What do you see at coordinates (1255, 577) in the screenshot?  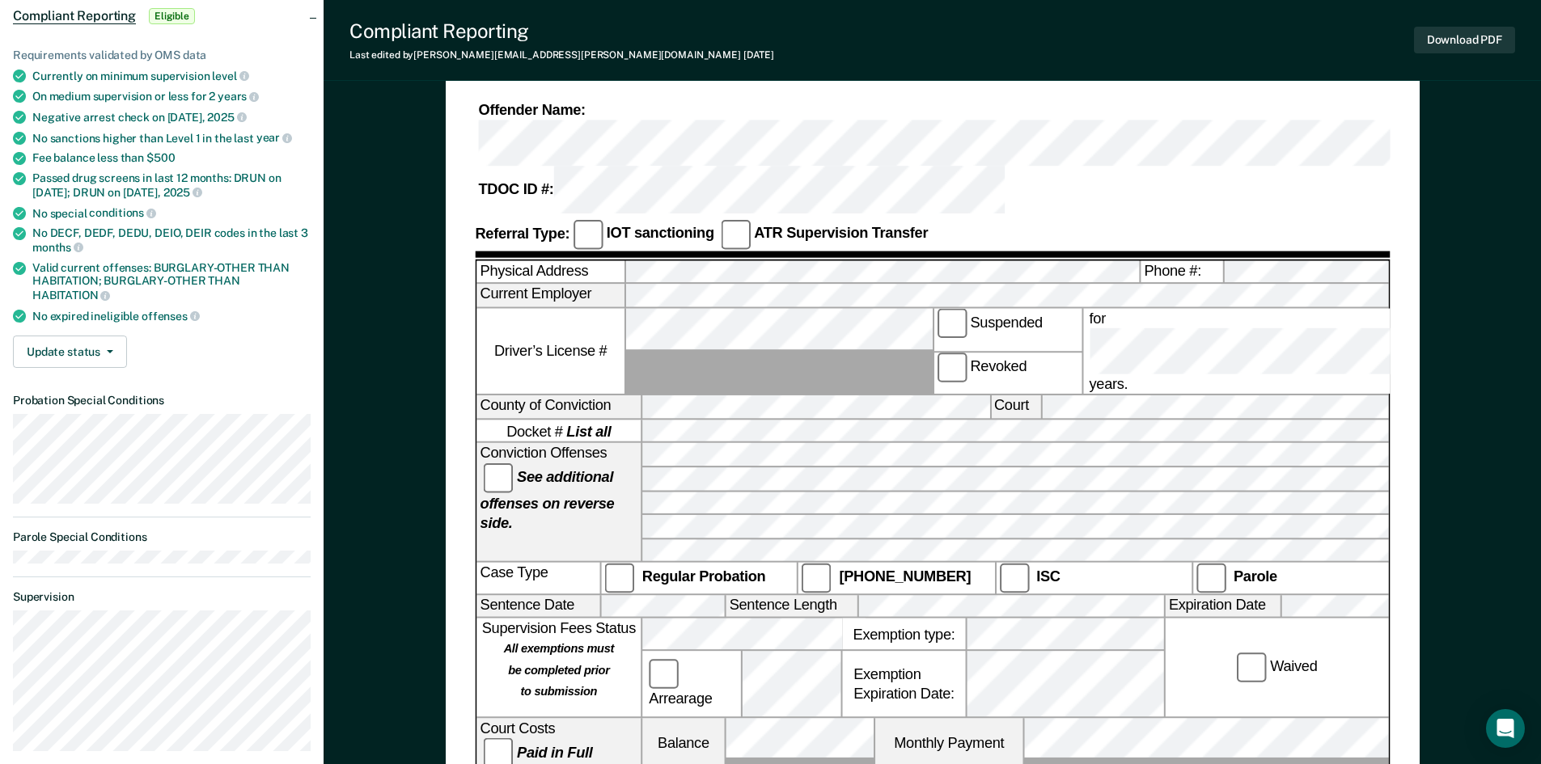 I see `strong: Parole` at bounding box center [1255, 577].